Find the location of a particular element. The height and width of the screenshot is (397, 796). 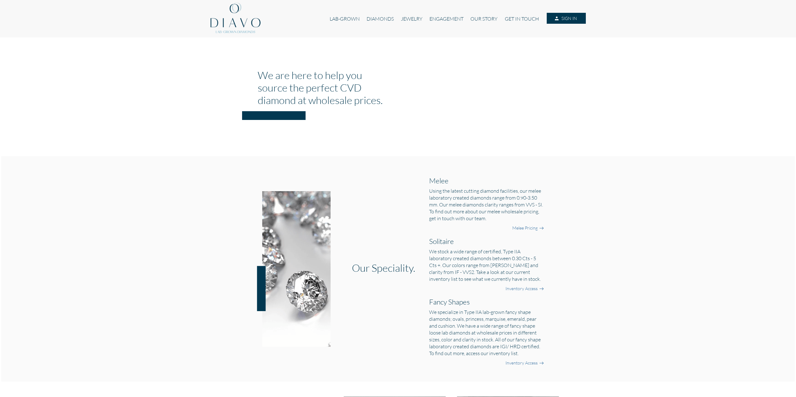

a: GET IN TOUCH is located at coordinates (521, 19).